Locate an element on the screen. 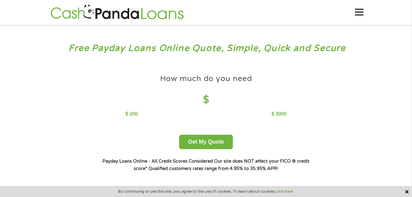 The width and height of the screenshot is (412, 197). strong: Payday Loans Online - All Credit Scores Considered is located at coordinates (158, 161).